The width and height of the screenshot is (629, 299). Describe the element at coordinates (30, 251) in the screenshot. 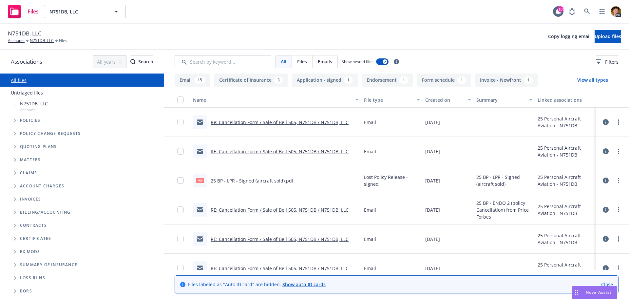

I see `span: Ex Mods` at that location.